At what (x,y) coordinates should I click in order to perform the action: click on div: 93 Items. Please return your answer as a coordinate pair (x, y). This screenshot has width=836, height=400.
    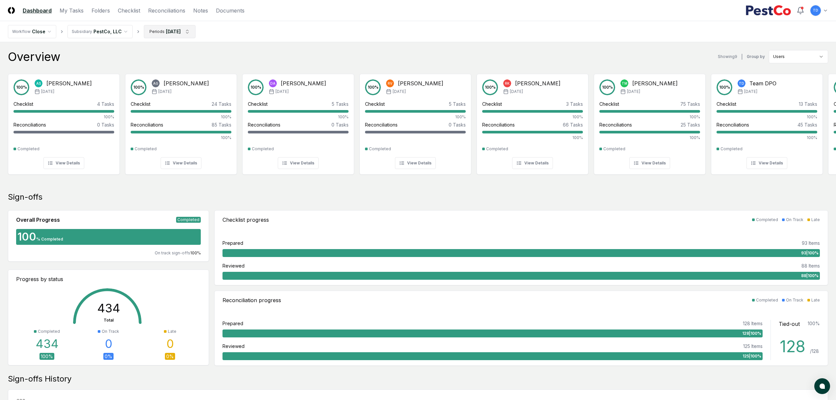
    Looking at the image, I should click on (811, 243).